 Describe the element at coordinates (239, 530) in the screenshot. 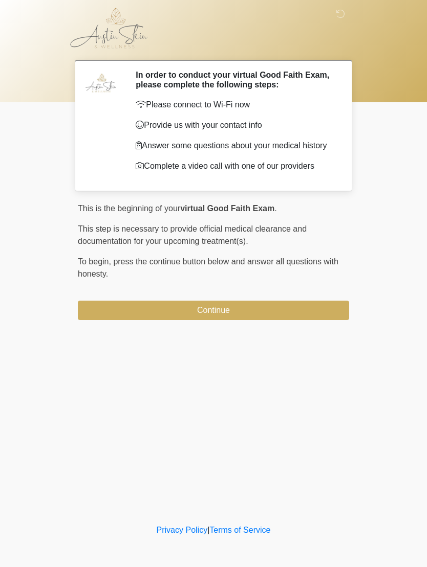

I see `a: Terms of Service` at that location.